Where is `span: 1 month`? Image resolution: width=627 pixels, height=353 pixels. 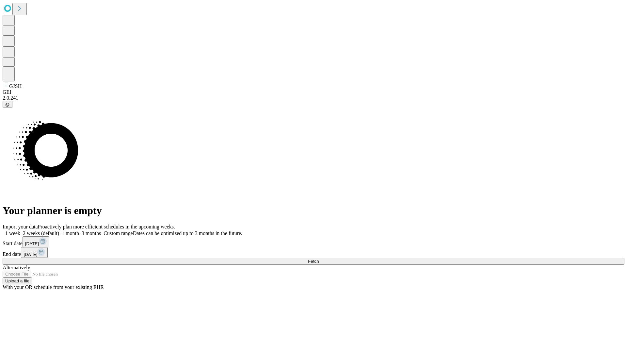
span: 1 month is located at coordinates (70, 233).